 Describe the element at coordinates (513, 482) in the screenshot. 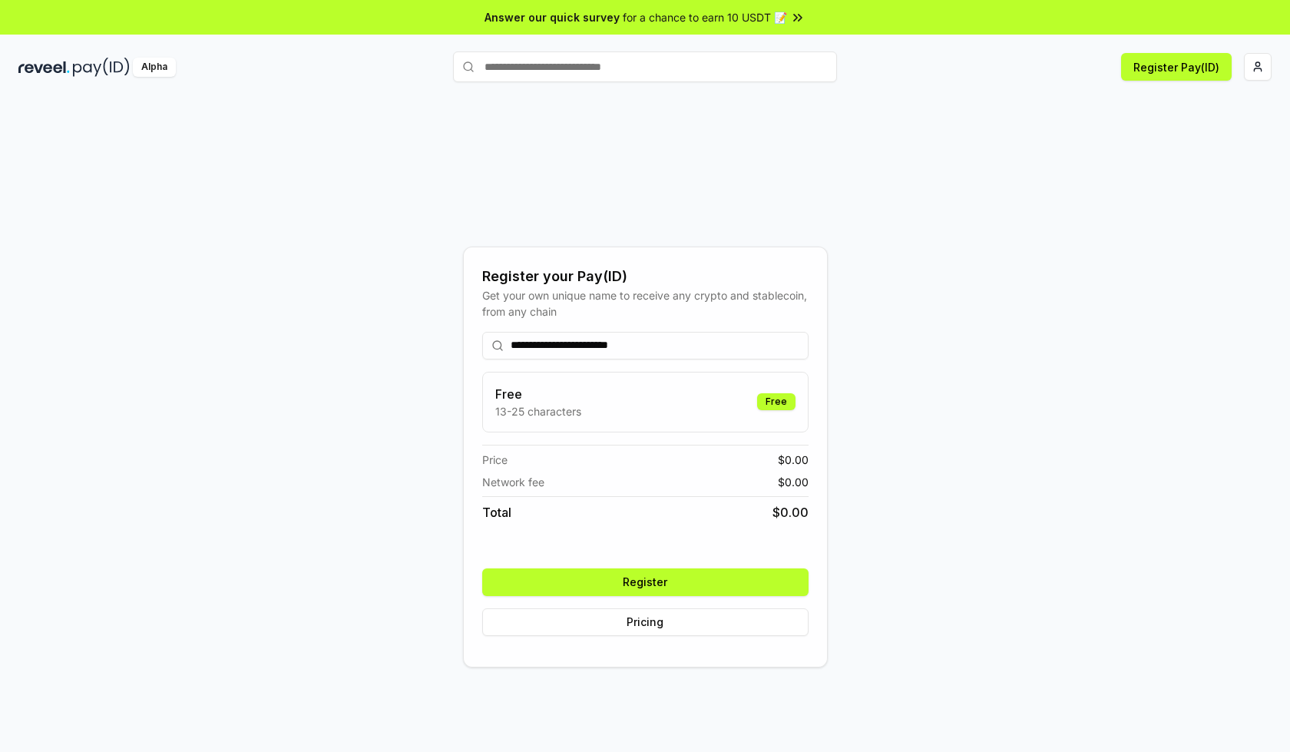

I see `span: Network fee` at that location.